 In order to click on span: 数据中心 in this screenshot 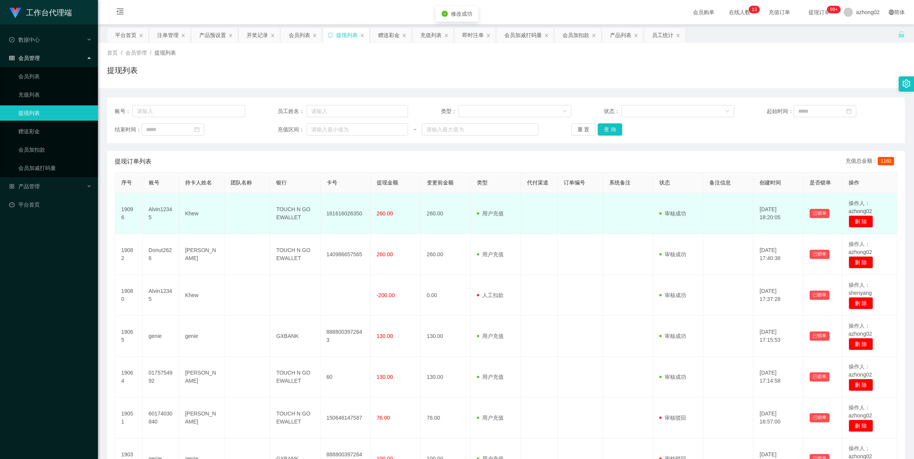, I will do `click(24, 40)`.